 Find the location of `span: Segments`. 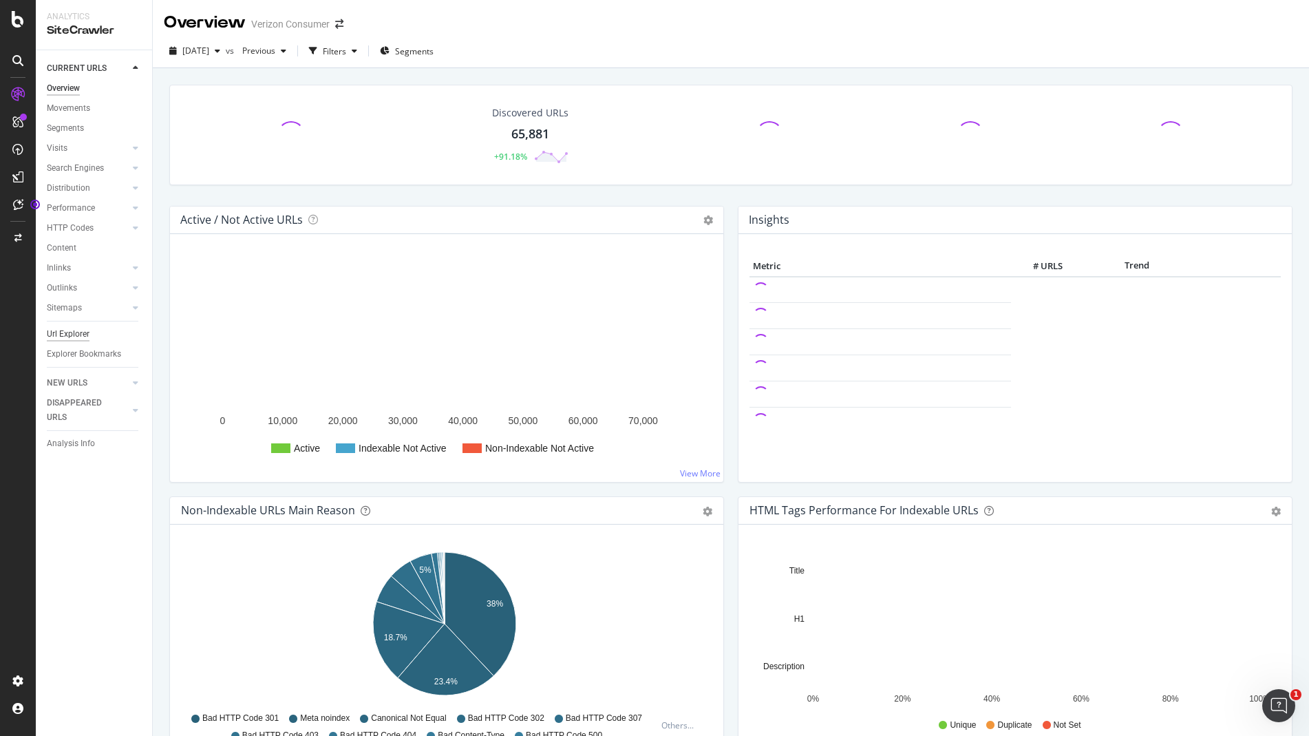

span: Segments is located at coordinates (414, 51).